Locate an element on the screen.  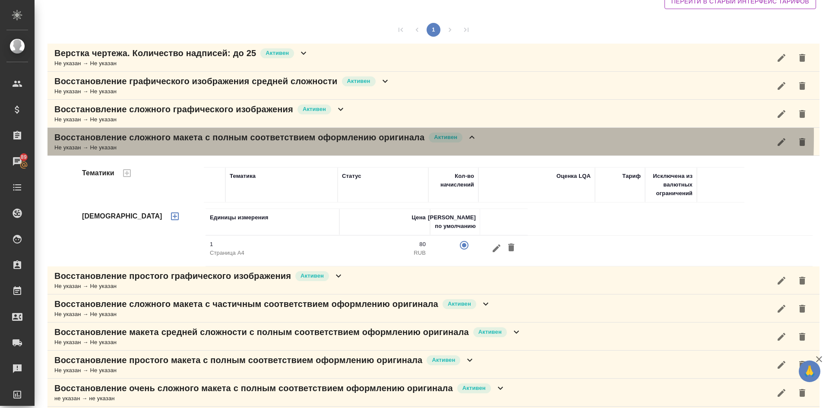
p: 1 is located at coordinates (272, 244).